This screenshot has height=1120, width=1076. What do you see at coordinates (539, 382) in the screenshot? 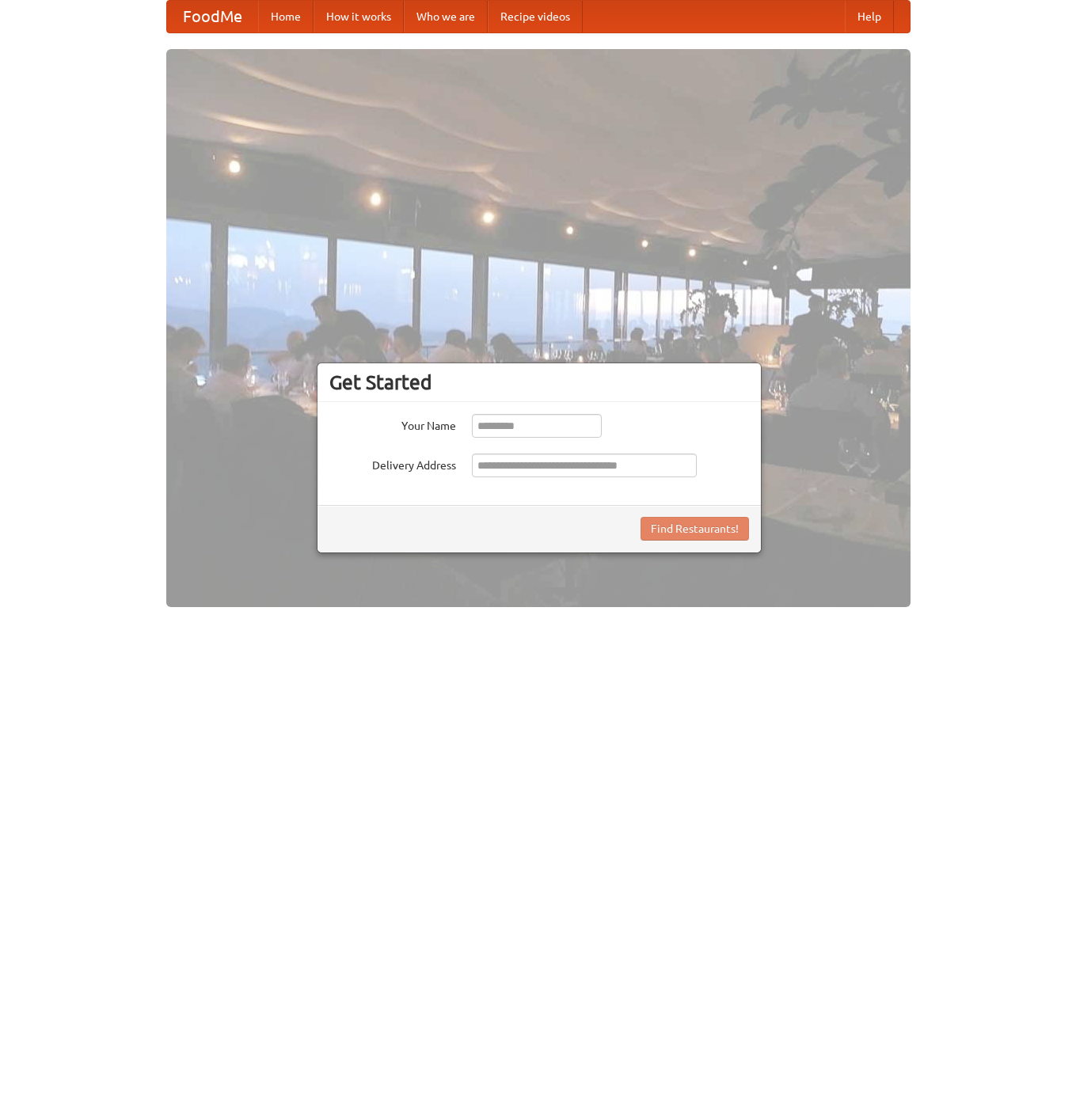
I see `h3: Get Started` at bounding box center [539, 382].